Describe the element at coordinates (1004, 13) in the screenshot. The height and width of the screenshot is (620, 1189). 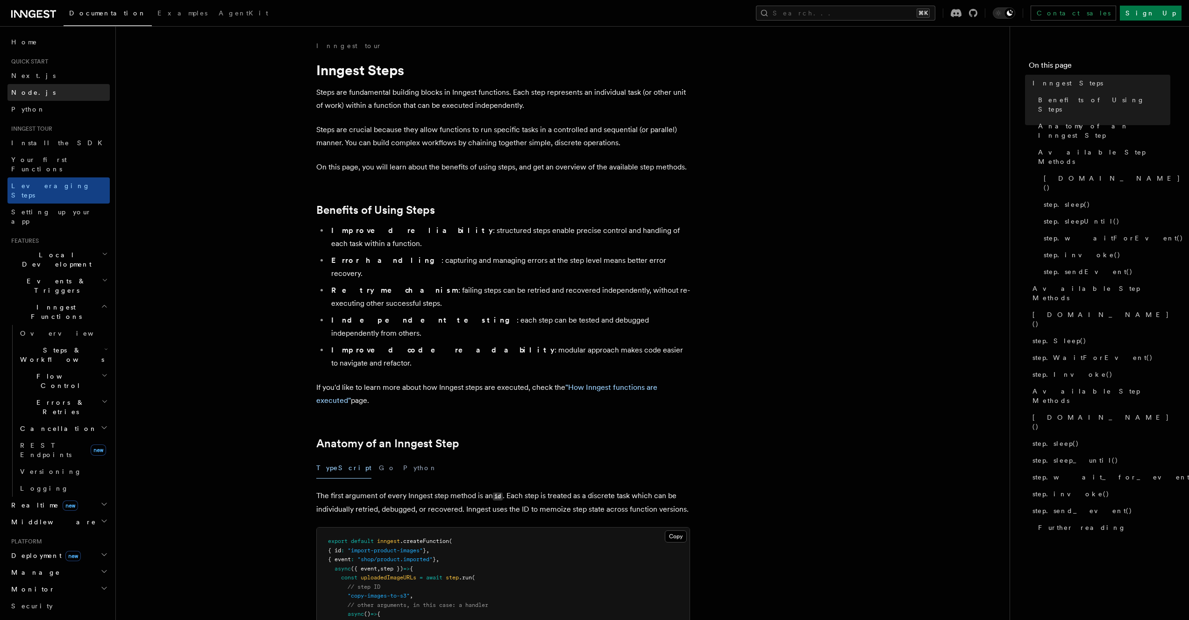
I see `button: Toggle dark mode` at that location.